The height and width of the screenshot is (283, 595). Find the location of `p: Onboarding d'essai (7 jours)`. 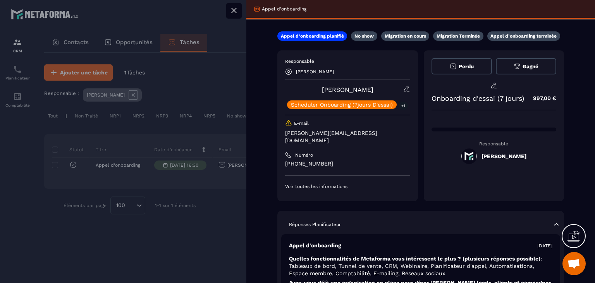

p: Onboarding d'essai (7 jours) is located at coordinates (478, 98).